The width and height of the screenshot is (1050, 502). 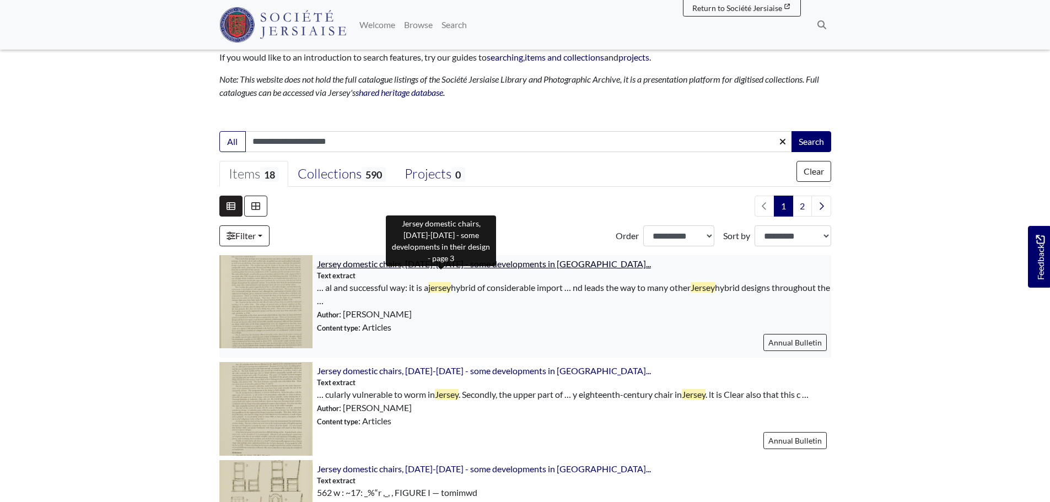 What do you see at coordinates (342, 174) in the screenshot?
I see `div: Collections` at bounding box center [342, 174].